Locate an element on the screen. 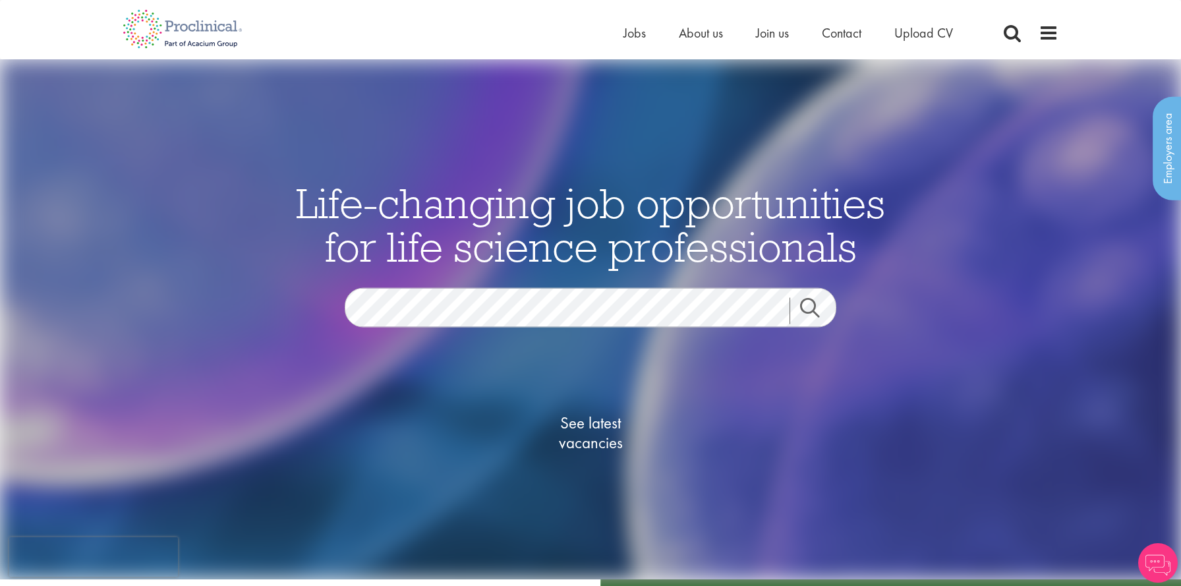  span: Upload CV is located at coordinates (923, 33).